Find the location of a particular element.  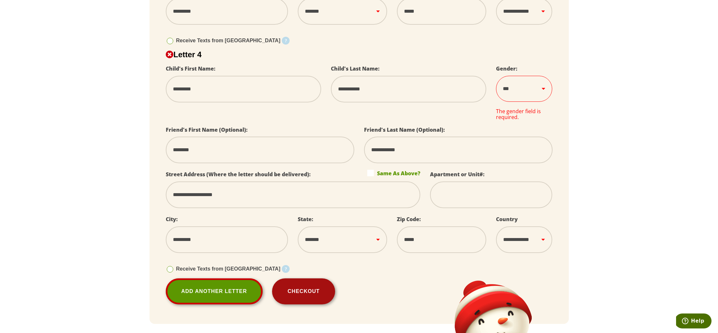

label: Child's First Name: is located at coordinates (191, 69).